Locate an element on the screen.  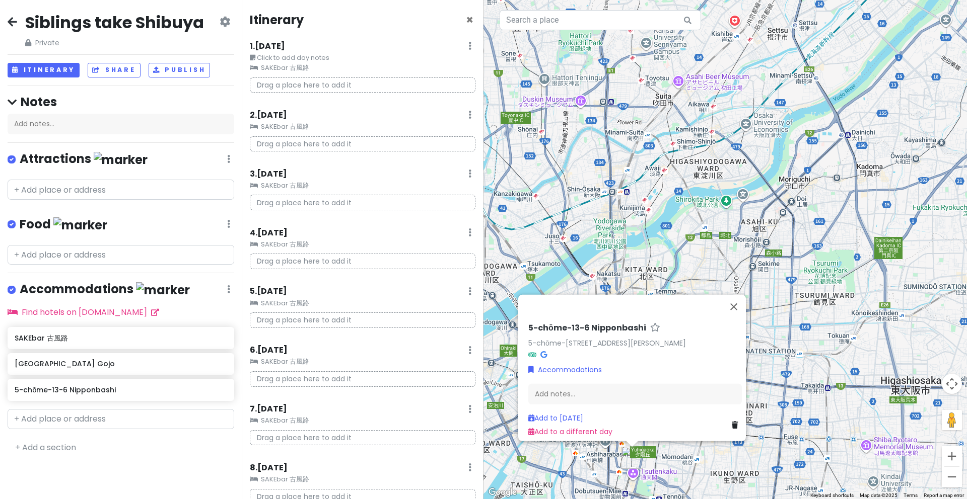
button: Share is located at coordinates (114, 70).